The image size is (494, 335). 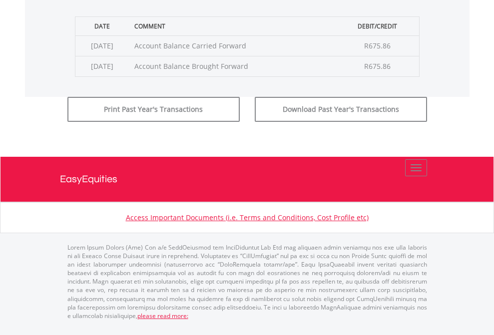 I want to click on th: Comment, so click(x=233, y=26).